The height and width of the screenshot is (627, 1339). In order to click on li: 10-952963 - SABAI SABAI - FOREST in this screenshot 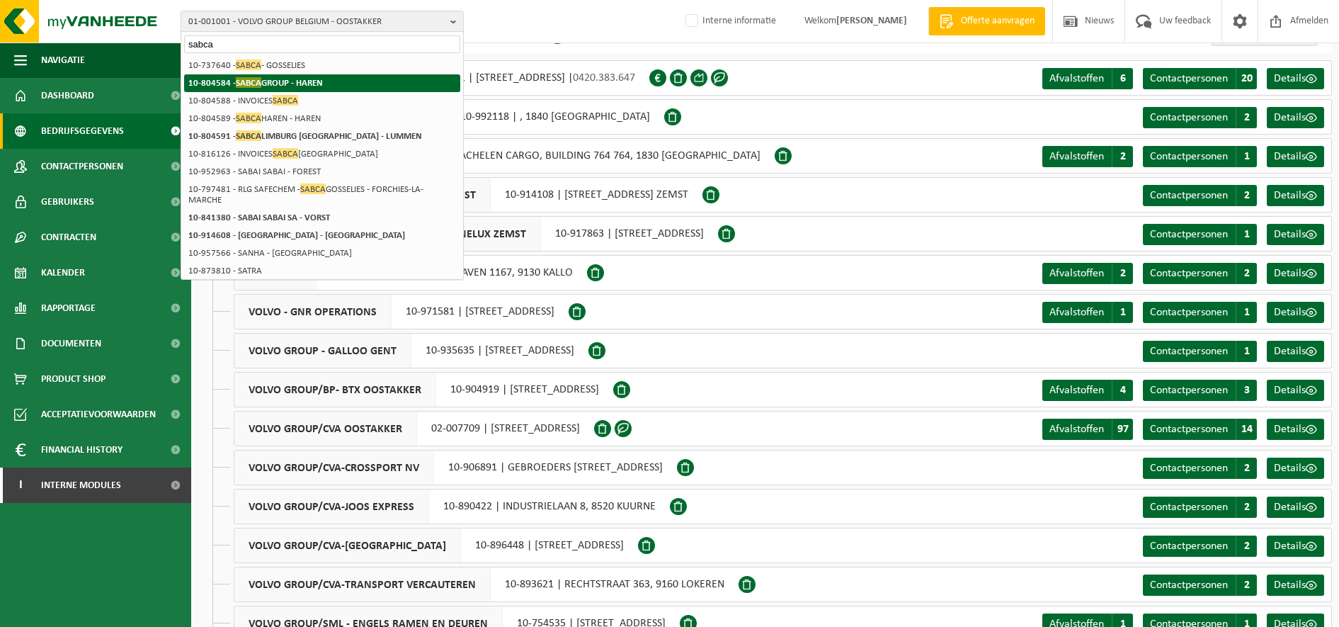, I will do `click(322, 171)`.